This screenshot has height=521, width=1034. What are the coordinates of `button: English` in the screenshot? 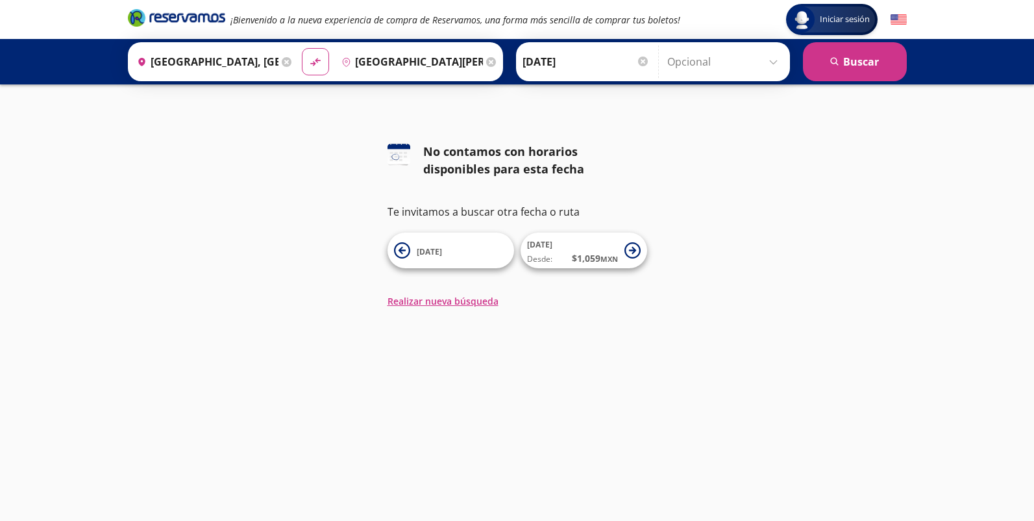 It's located at (898, 19).